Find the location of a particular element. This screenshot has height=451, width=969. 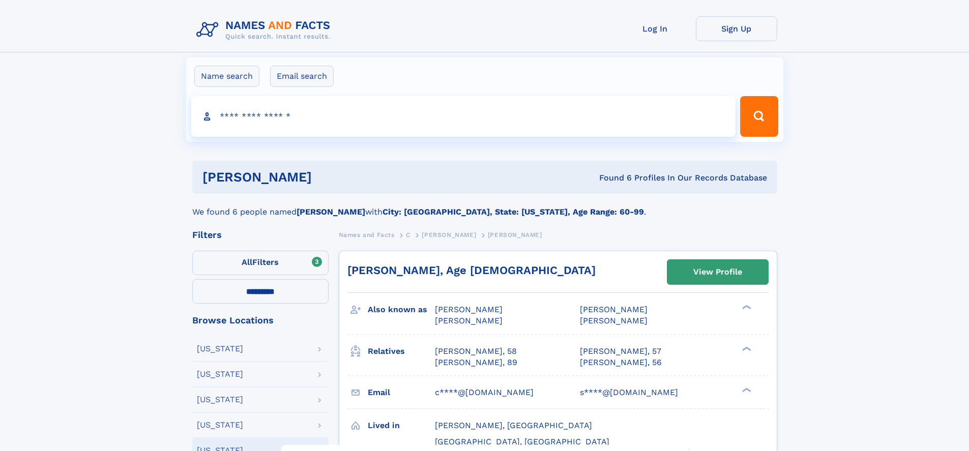

div: Found 6 Profiles In Our Records Database is located at coordinates (611, 178).